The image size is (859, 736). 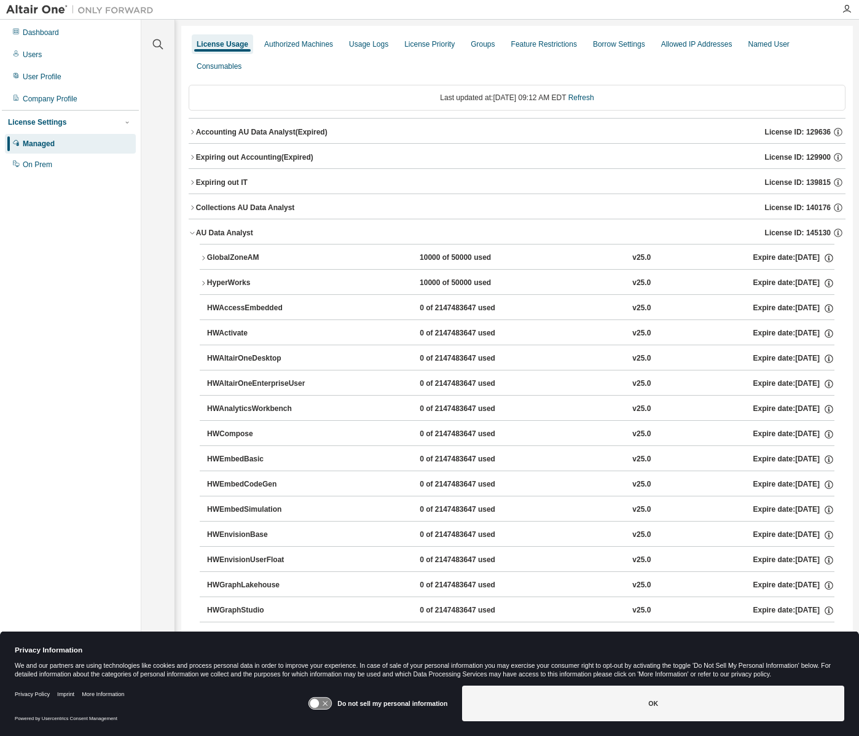 What do you see at coordinates (517, 233) in the screenshot?
I see `button: AU Data AnalystLicense ID: 145130` at bounding box center [517, 233].